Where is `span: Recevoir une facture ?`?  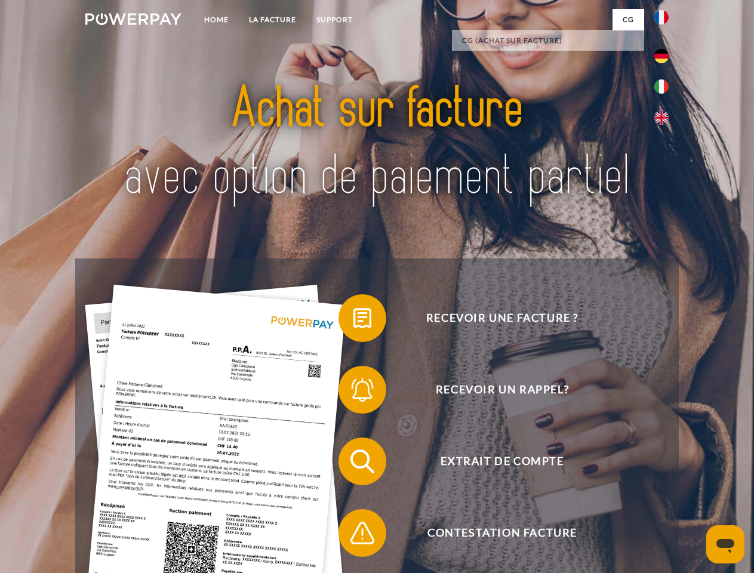
span: Recevoir une facture ? is located at coordinates (502, 318).